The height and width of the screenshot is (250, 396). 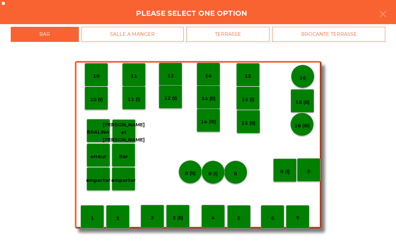 I want to click on p: 7, so click(x=298, y=219).